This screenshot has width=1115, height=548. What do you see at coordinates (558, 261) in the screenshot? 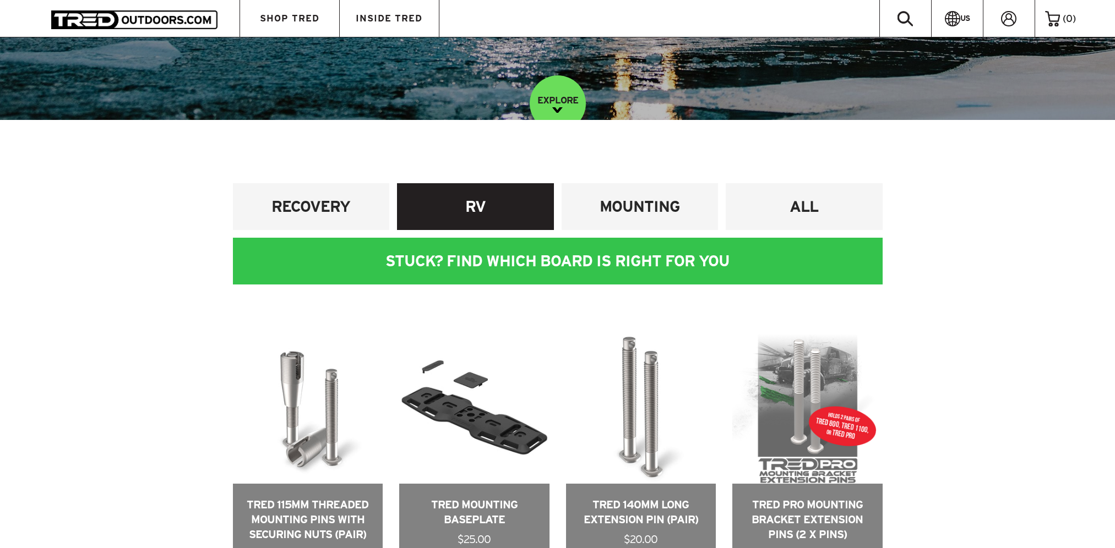
I see `div: STUCK? FIND WHICH BOARD IS RIGHT FOR YOU` at bounding box center [558, 261].